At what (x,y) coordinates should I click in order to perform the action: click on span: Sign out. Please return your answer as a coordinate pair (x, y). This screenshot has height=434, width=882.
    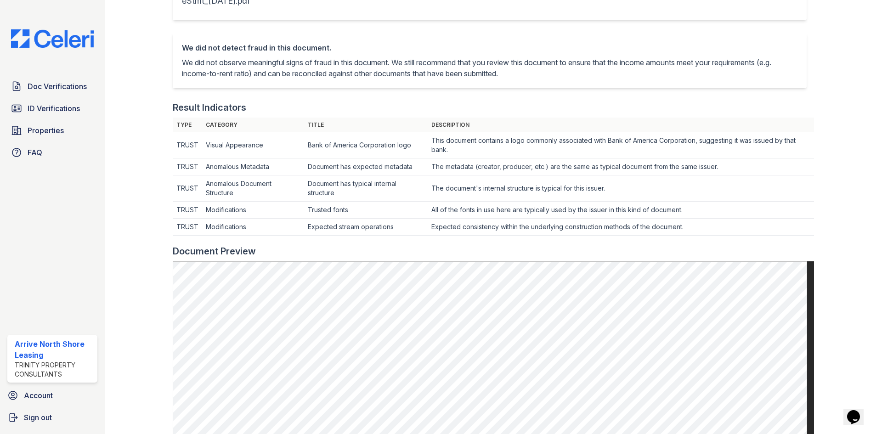
    Looking at the image, I should click on (38, 418).